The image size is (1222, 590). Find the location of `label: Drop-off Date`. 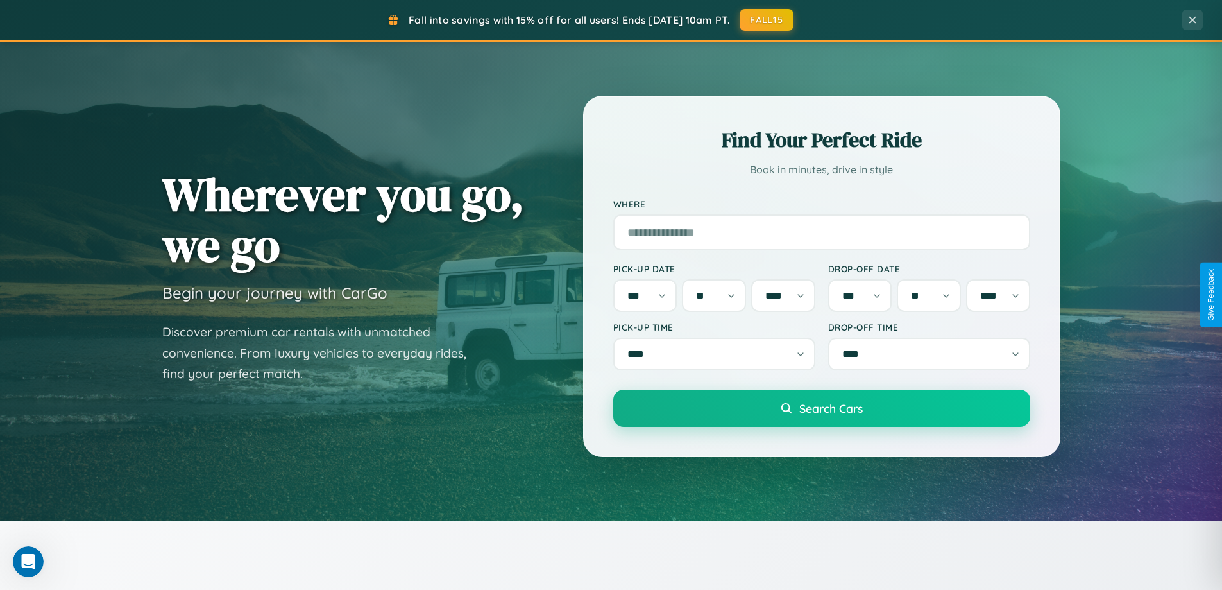

label: Drop-off Date is located at coordinates (929, 268).